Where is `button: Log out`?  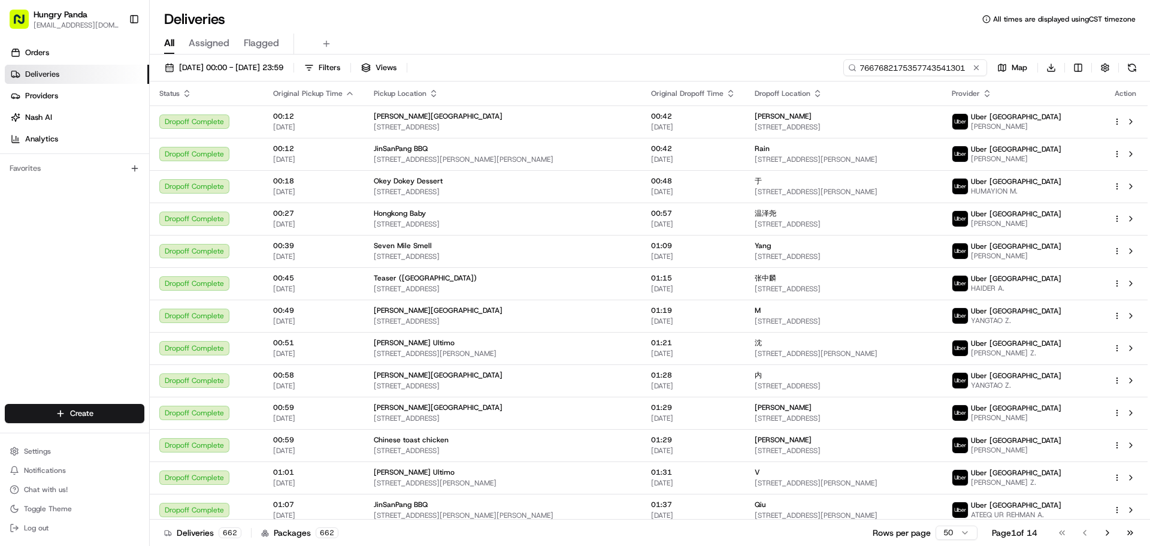
button: Log out is located at coordinates (74, 528).